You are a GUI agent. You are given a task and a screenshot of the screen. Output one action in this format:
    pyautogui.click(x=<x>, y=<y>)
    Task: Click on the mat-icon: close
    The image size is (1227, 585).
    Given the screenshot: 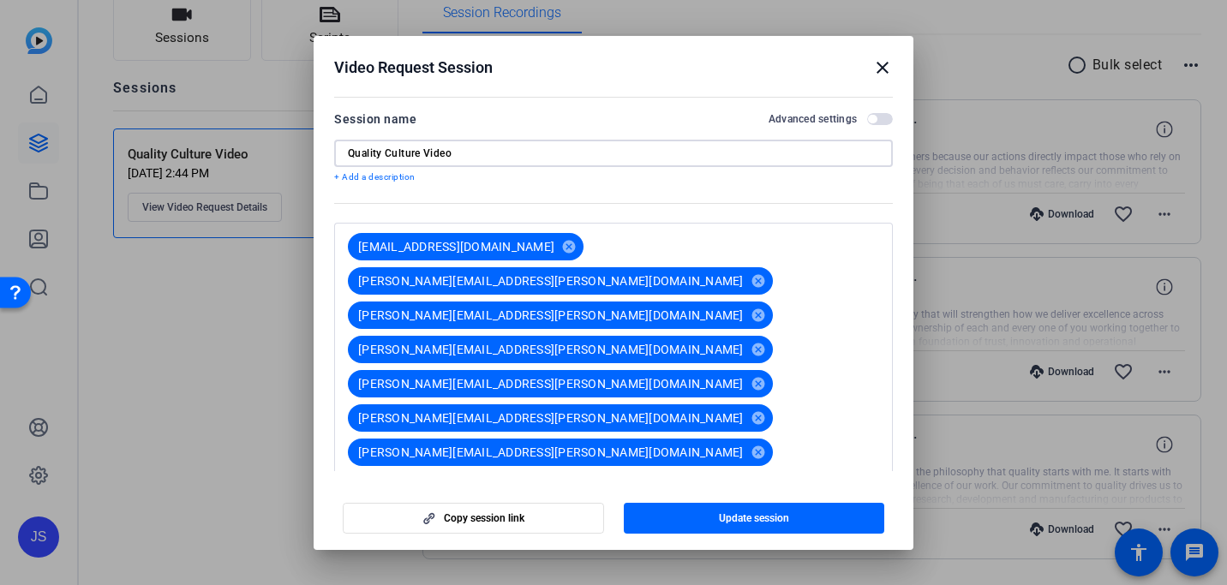 What is the action you would take?
    pyautogui.click(x=882, y=68)
    